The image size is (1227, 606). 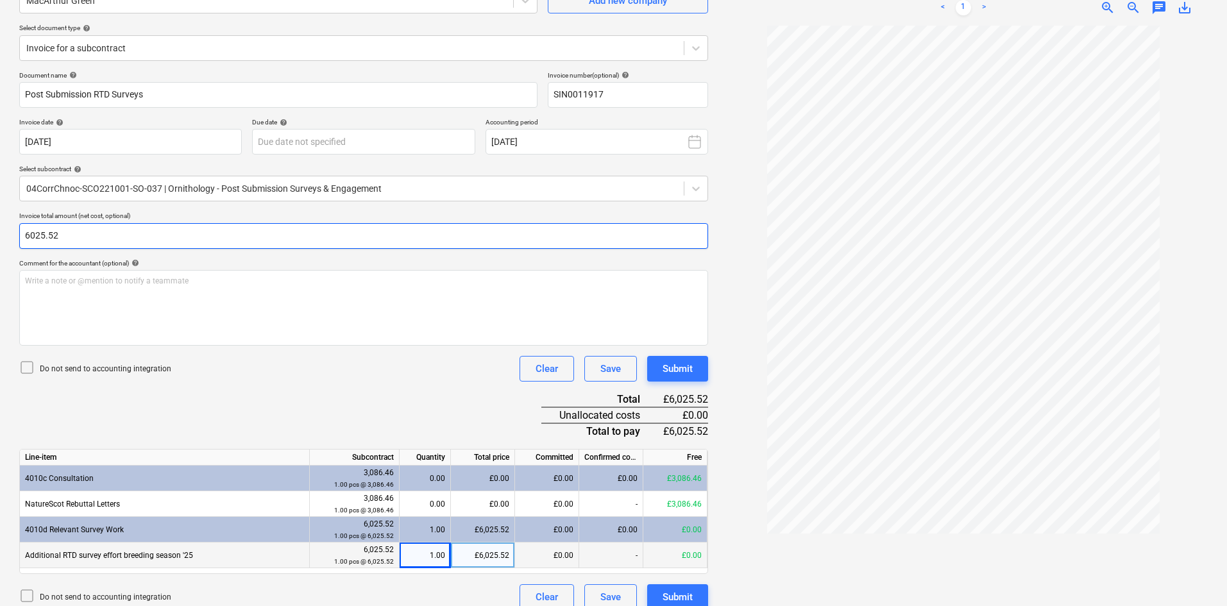 What do you see at coordinates (364, 28) in the screenshot?
I see `div: Select document type` at bounding box center [364, 28].